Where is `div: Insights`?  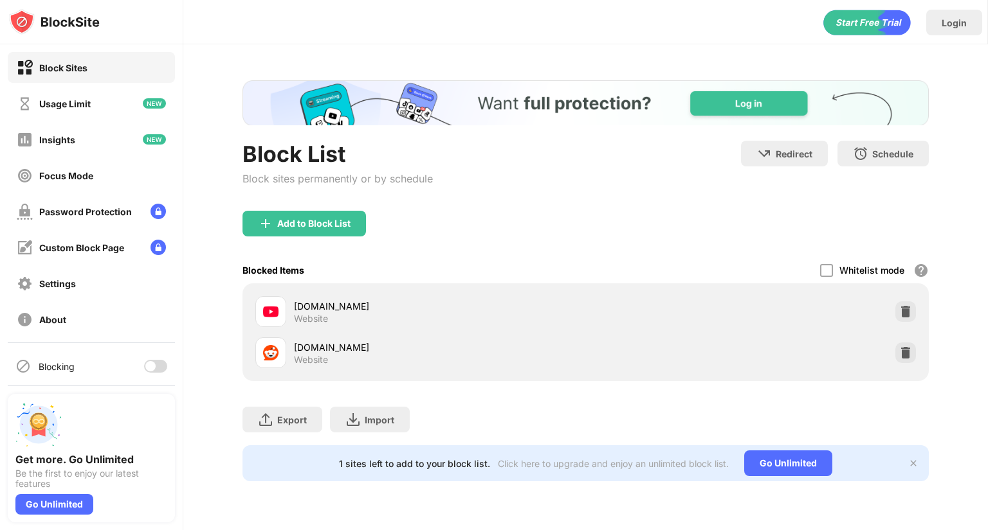 div: Insights is located at coordinates (57, 140).